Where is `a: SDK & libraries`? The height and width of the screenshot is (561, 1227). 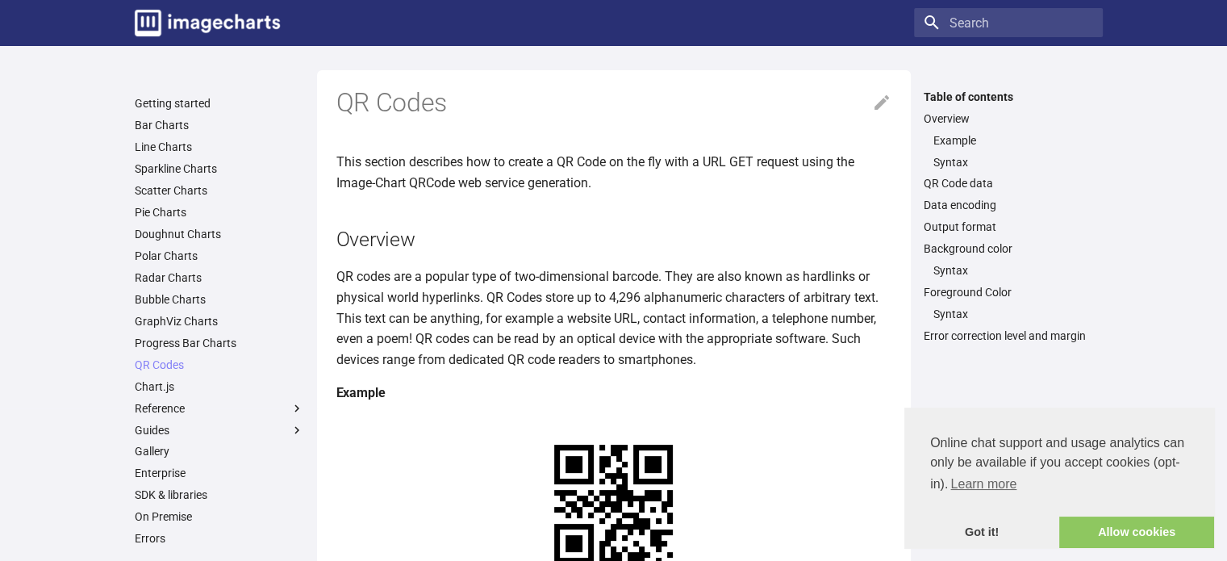
a: SDK & libraries is located at coordinates (219, 494).